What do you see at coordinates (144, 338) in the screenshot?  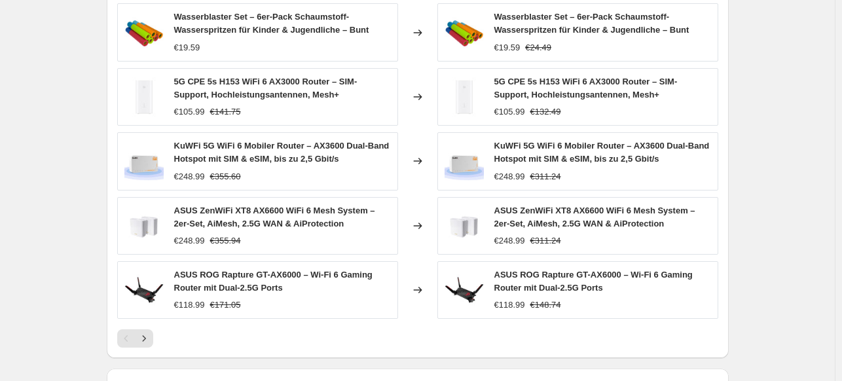 I see `button: Next` at bounding box center [144, 338].